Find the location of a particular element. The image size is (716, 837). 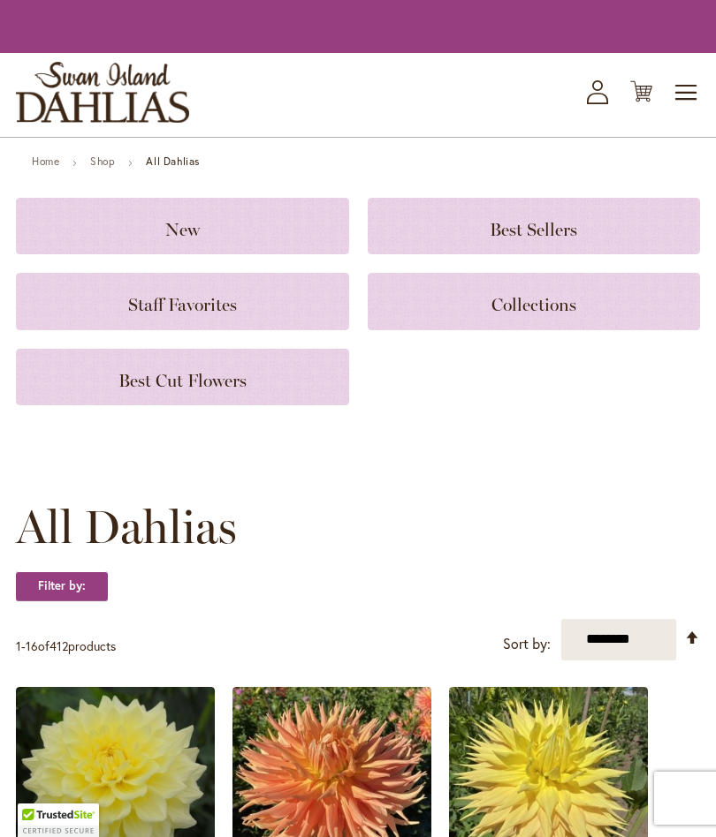

span: 16 is located at coordinates (32, 646).